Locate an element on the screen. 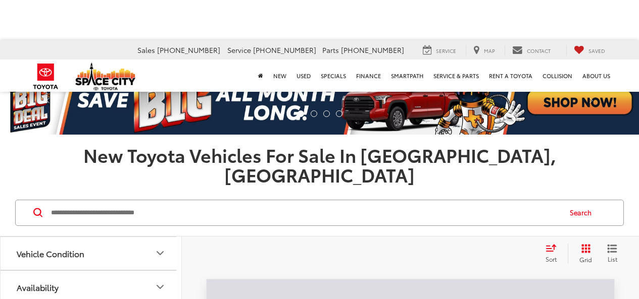 The image size is (639, 299). a: Finance is located at coordinates (368, 76).